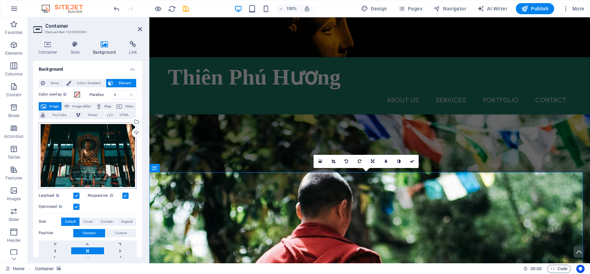 This screenshot has width=590, height=274. What do you see at coordinates (88, 221) in the screenshot?
I see `span: Cover` at bounding box center [88, 221].